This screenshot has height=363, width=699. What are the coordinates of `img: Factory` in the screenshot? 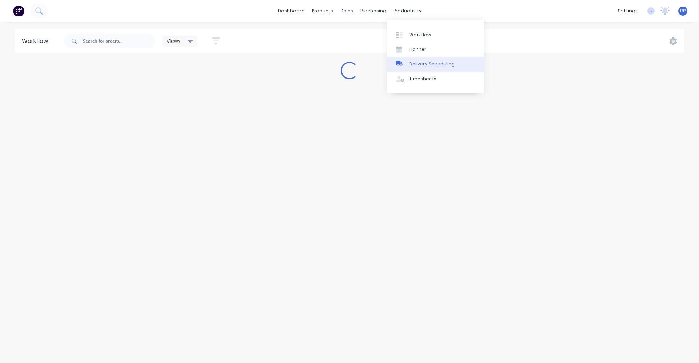 It's located at (19, 11).